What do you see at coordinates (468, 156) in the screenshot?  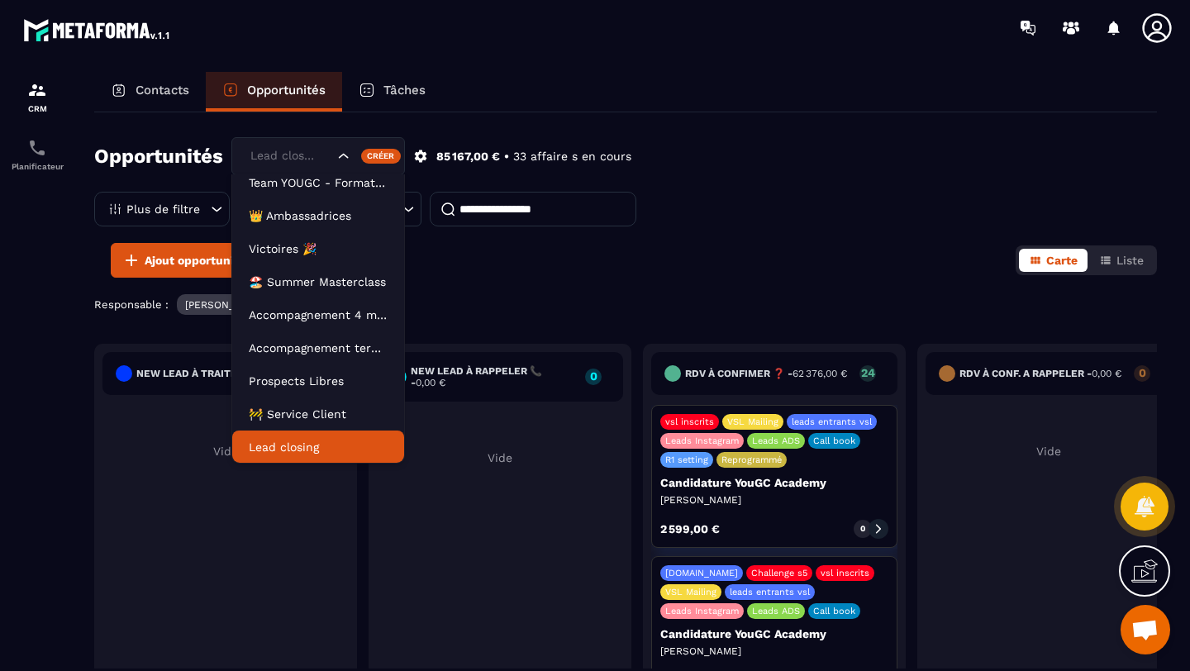 I see `p: 85 167,00 €` at bounding box center [468, 156].